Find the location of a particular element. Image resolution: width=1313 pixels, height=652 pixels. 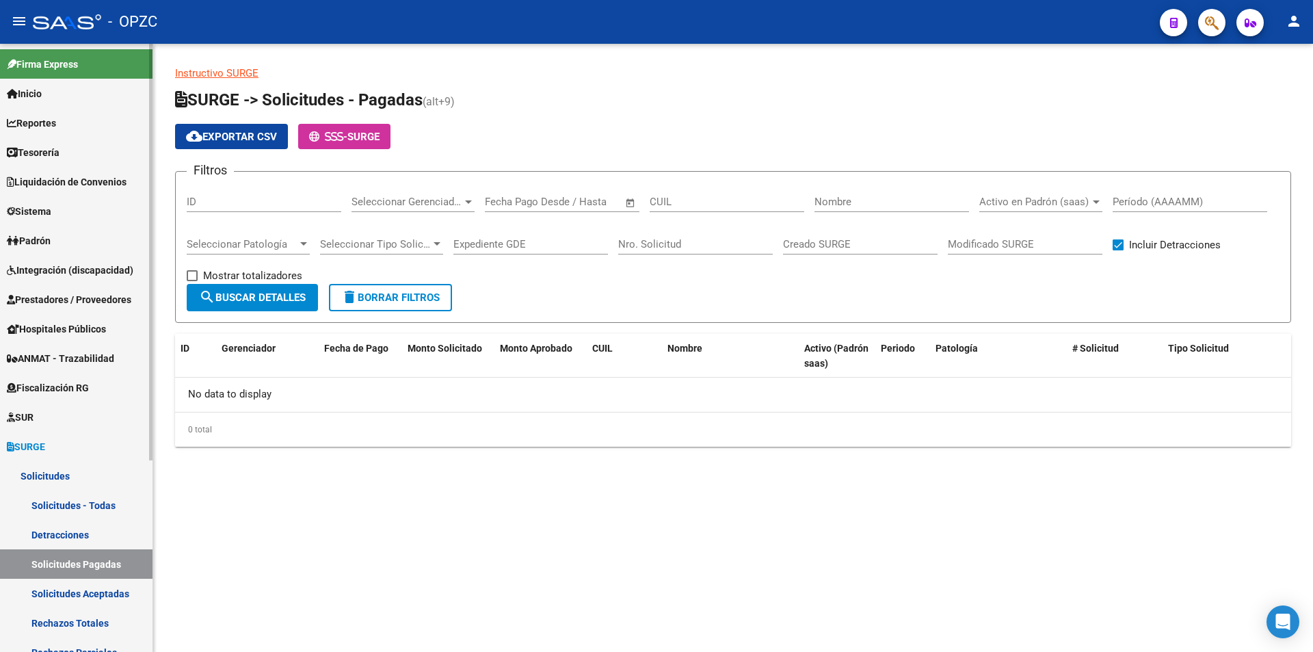

mat-icon: menu is located at coordinates (19, 21).